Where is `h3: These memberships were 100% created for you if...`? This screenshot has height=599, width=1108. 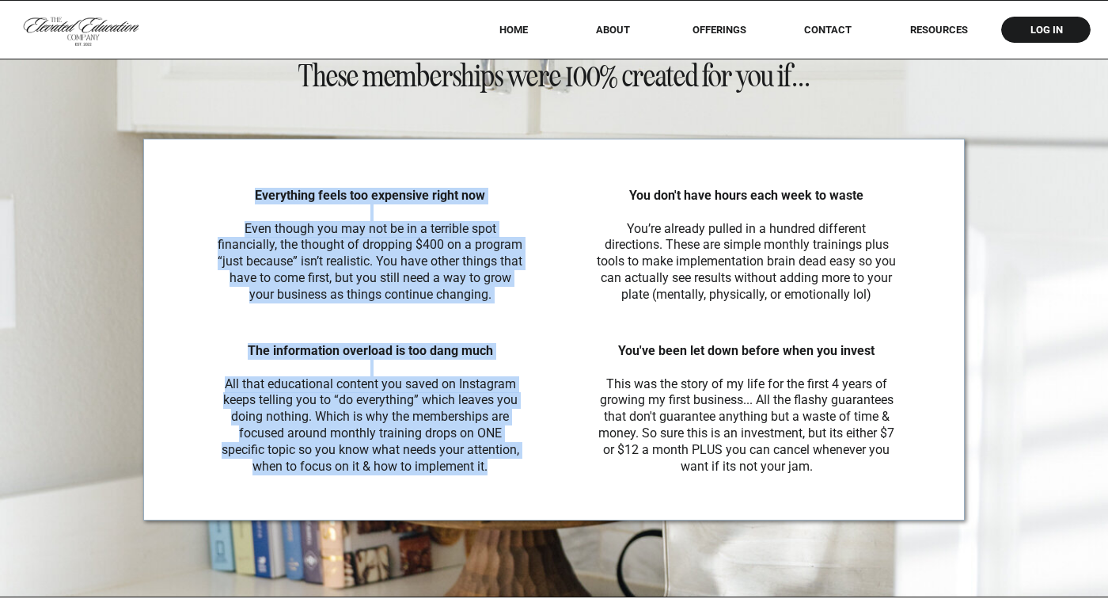 h3: These memberships were 100% created for you if... is located at coordinates (554, 77).